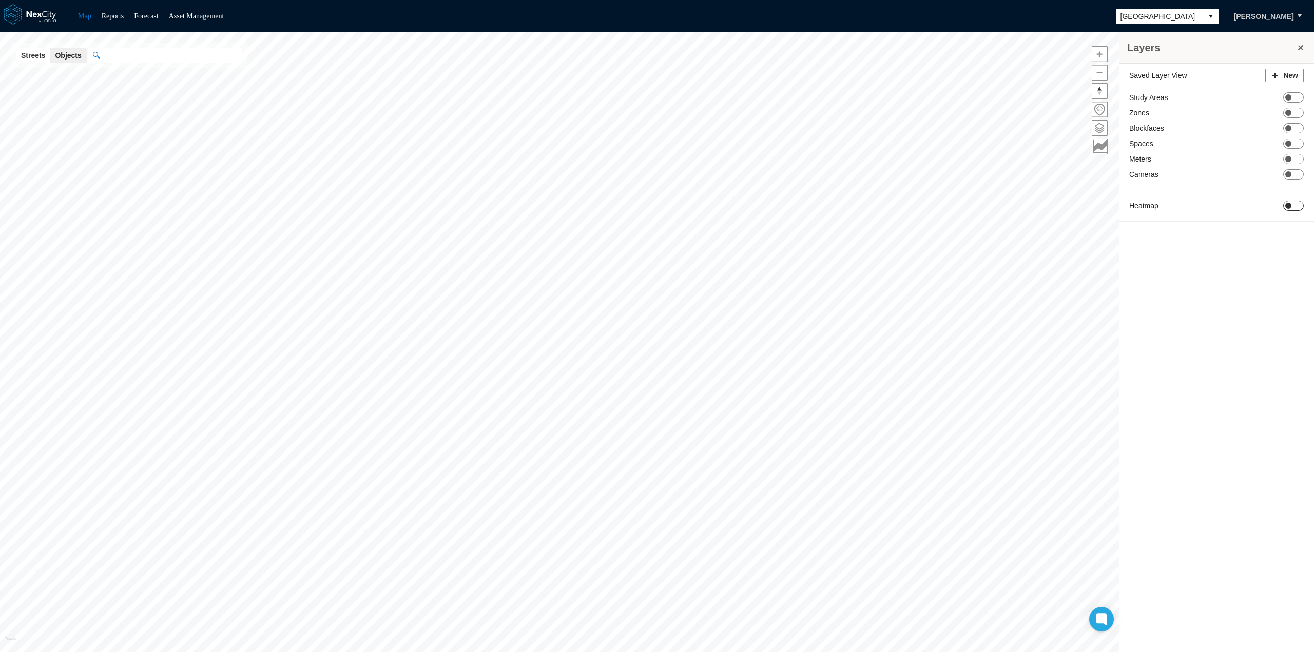  Describe the element at coordinates (68, 55) in the screenshot. I see `span: Objects` at that location.